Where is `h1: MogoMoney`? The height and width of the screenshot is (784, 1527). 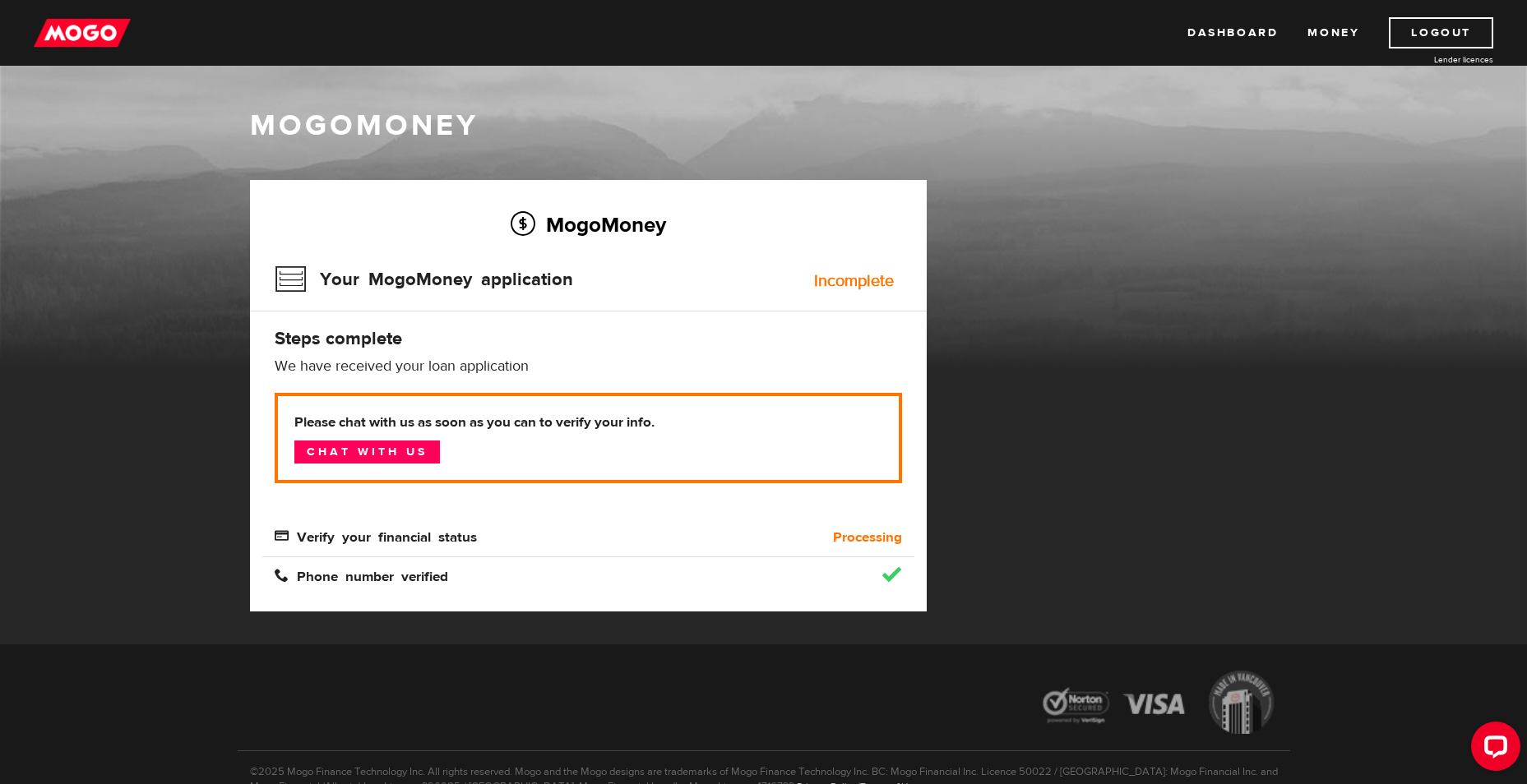
h1: MogoMoney is located at coordinates (764, 126).